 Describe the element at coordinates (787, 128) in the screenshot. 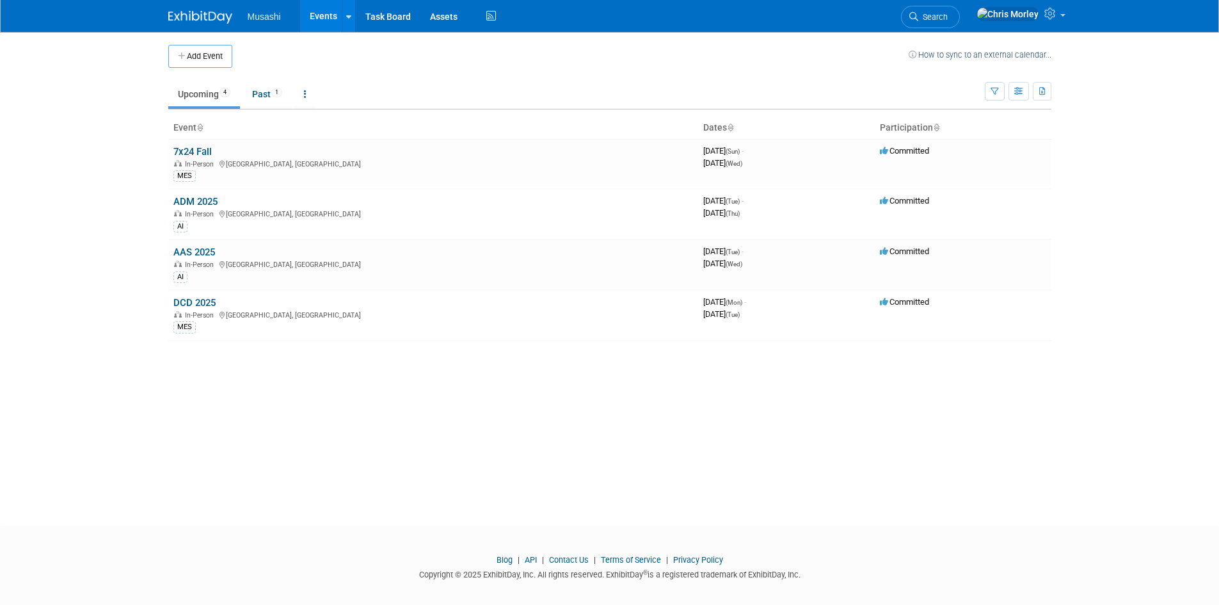

I see `th: Dates` at that location.